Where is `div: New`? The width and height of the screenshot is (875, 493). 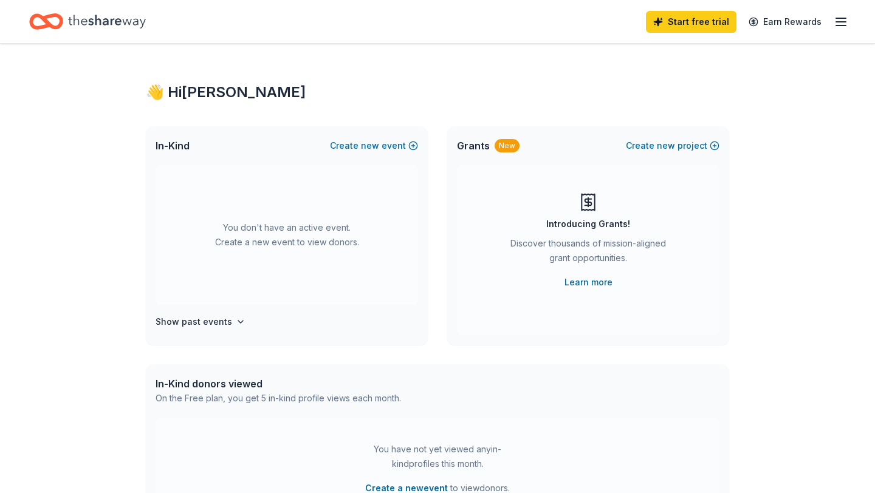 div: New is located at coordinates (507, 146).